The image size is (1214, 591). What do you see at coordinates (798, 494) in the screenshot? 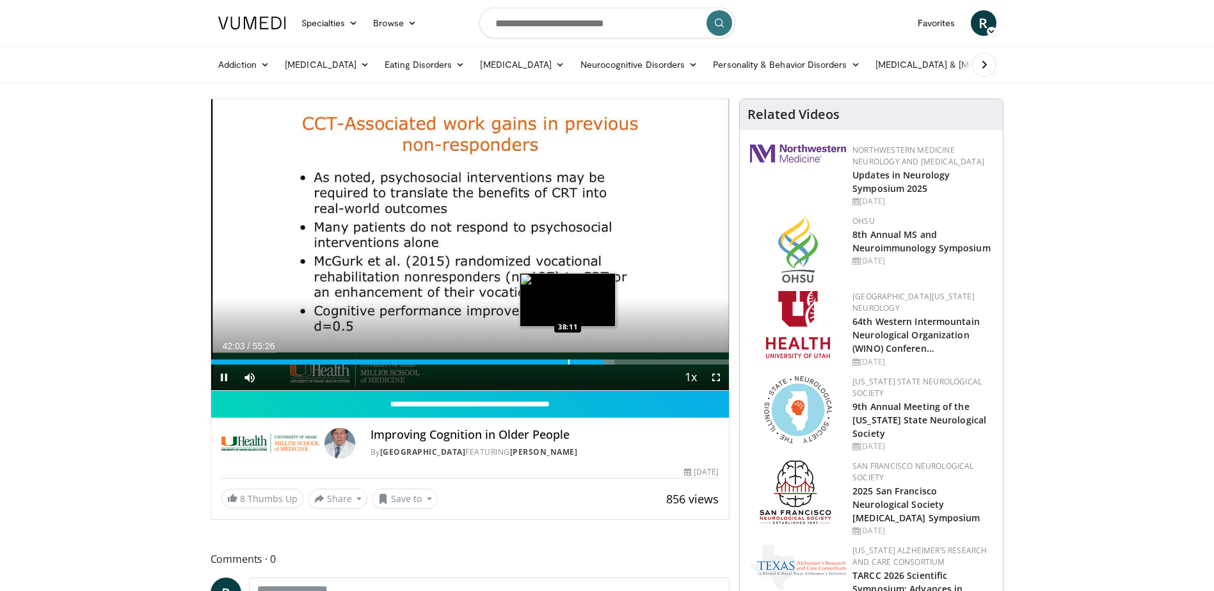
I see `img: ad8adf1f-d405-434e-aebe-ebf7635c9b5d.png.150x105_q85_autocrop_double_scale_upscale_version-0.2.png` at bounding box center [798, 494].